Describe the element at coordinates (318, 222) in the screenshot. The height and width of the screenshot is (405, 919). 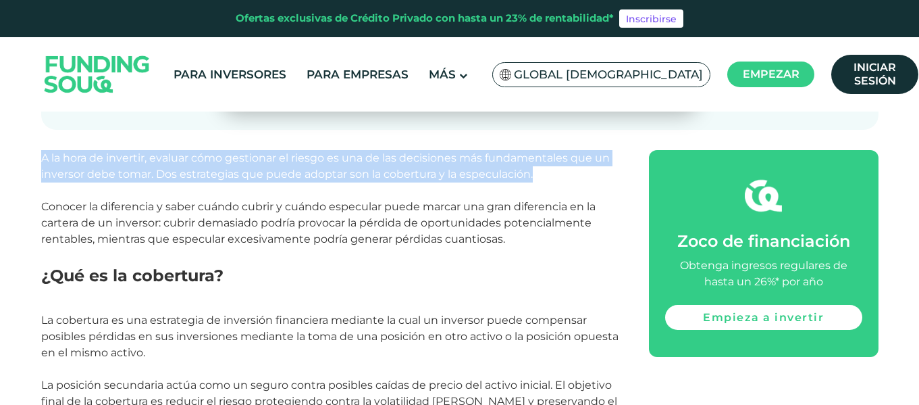
I see `font: Conocer la diferencia y saber cuándo cubrir y cuándo especular puede marcar una gran diferencia e...` at that location.